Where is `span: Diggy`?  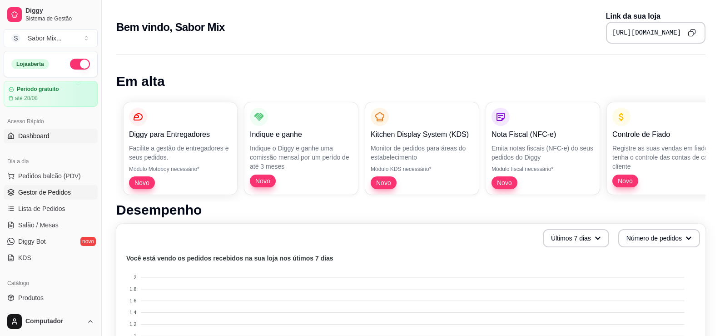
span: Diggy is located at coordinates (60, 11).